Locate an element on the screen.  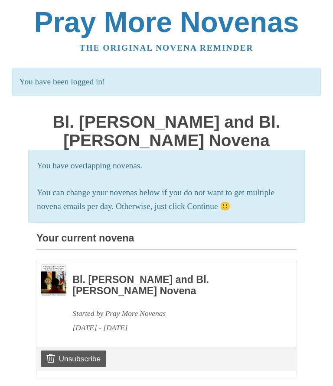
a: The original novena reminder is located at coordinates (166, 48).